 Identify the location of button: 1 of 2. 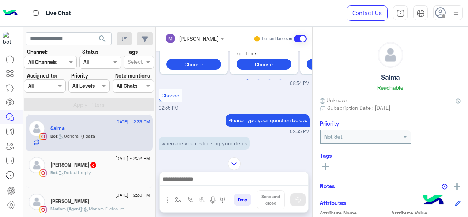
(247, 80).